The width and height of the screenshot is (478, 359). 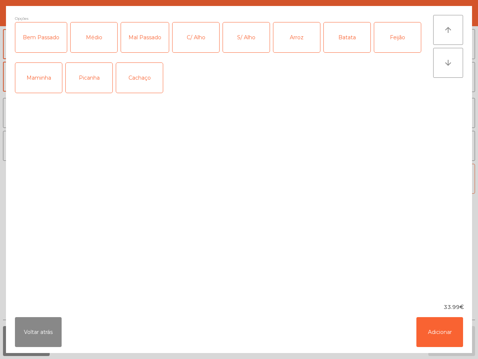 What do you see at coordinates (297, 37) in the screenshot?
I see `div: Arroz` at bounding box center [297, 37].